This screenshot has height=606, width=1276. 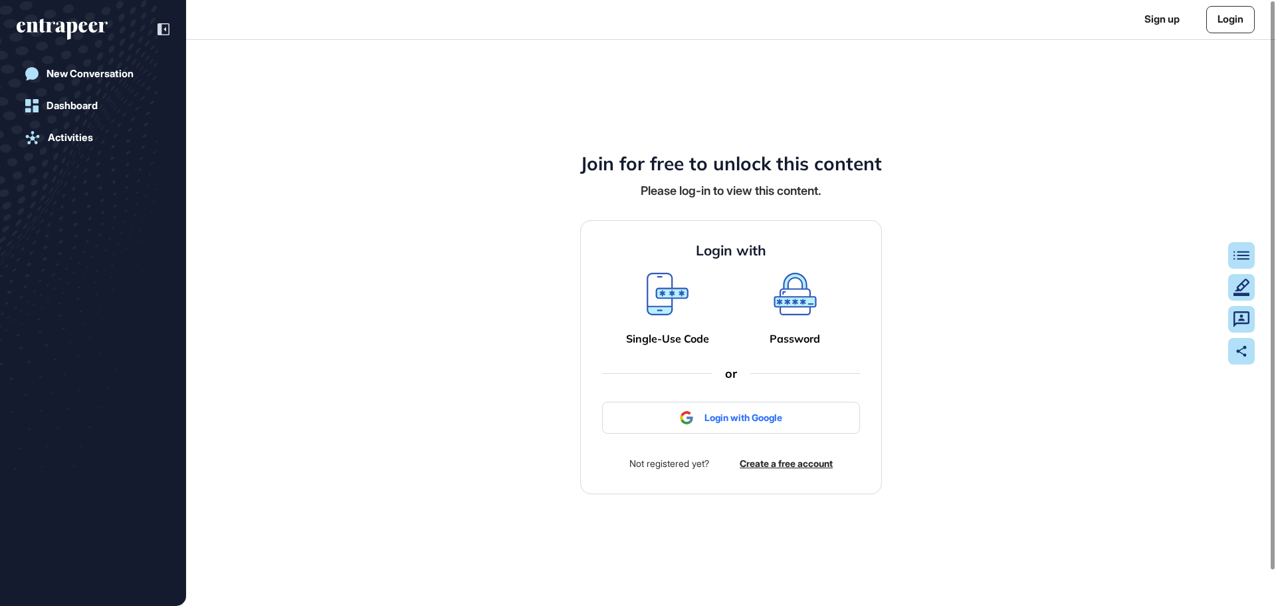 I want to click on div: Single-Use Code, so click(x=667, y=338).